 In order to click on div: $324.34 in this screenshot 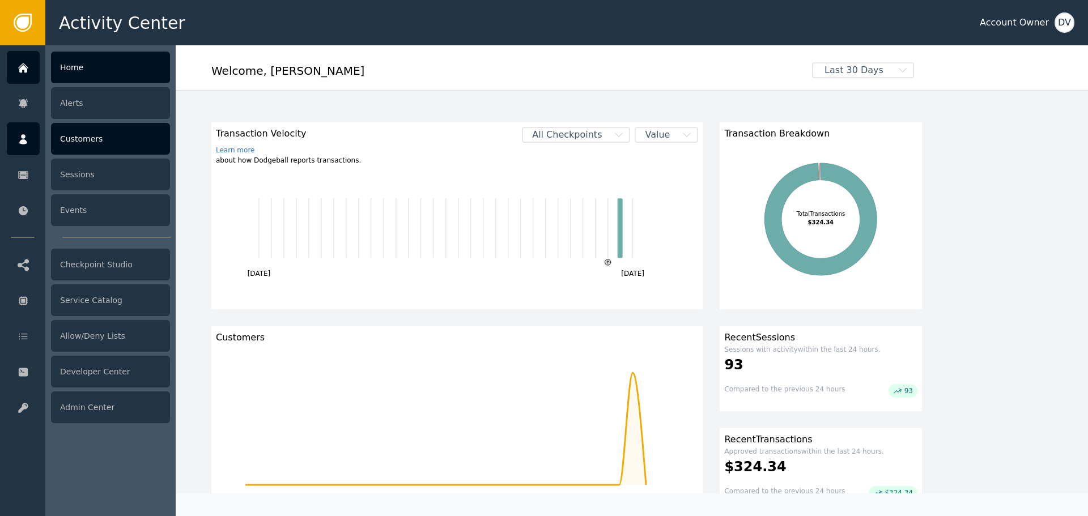, I will do `click(820, 467)`.